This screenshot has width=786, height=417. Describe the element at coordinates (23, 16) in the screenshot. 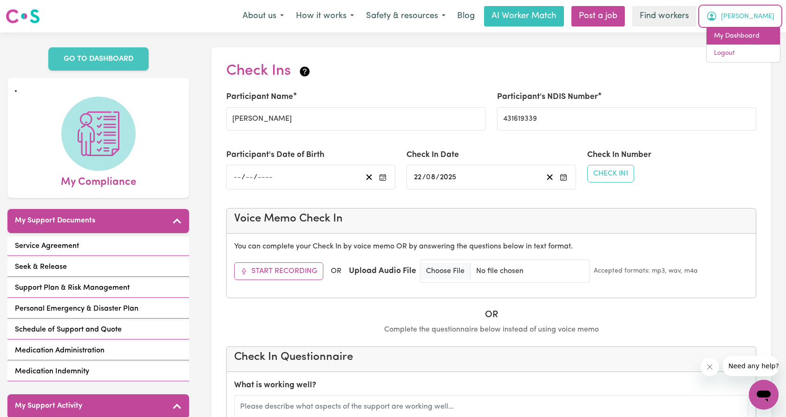

I see `img: Careseekers logo` at that location.